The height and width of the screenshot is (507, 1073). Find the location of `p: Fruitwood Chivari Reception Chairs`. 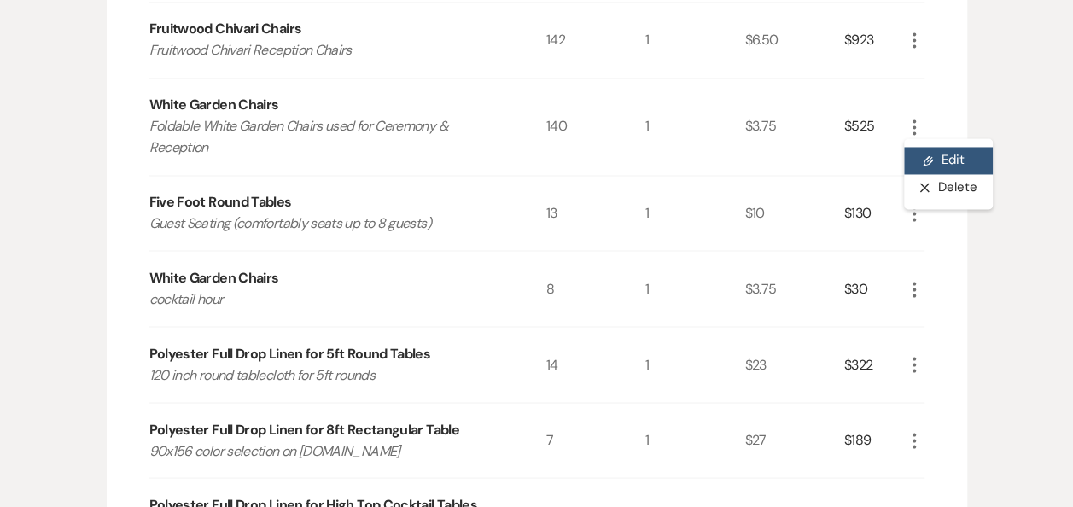

p: Fruitwood Chivari Reception Chairs is located at coordinates (328, 50).